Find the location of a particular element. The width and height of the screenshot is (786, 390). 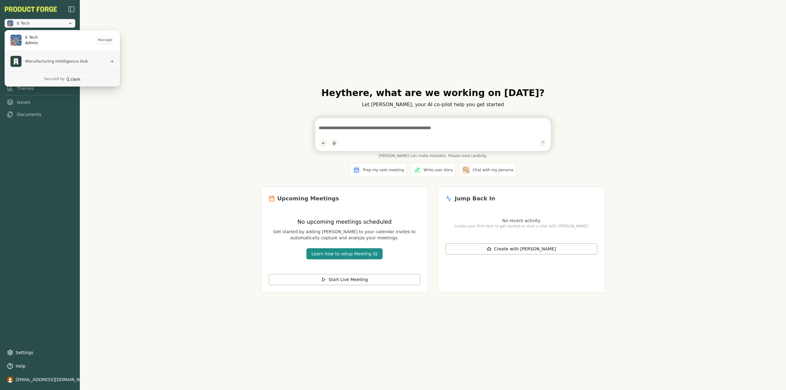

button: PF-Logo is located at coordinates (31, 9).